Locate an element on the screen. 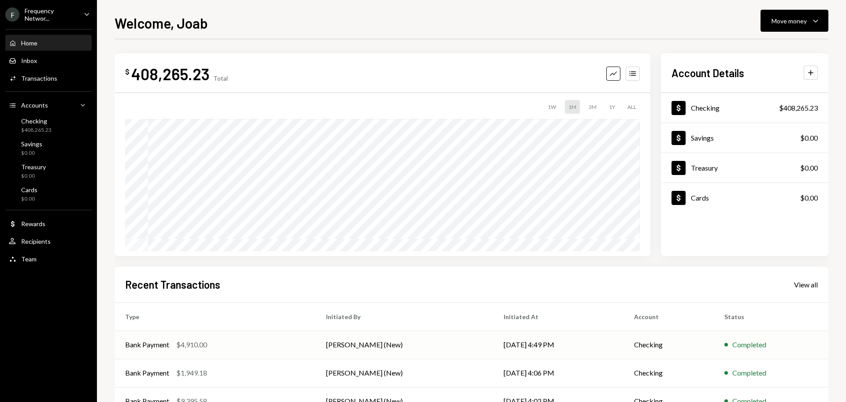 This screenshot has width=846, height=402. a: View all is located at coordinates (806, 284).